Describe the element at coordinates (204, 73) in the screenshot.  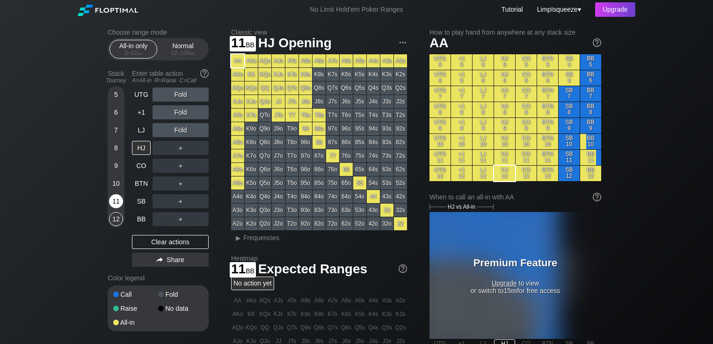
I see `img: help.32db89a4.svg` at that location.